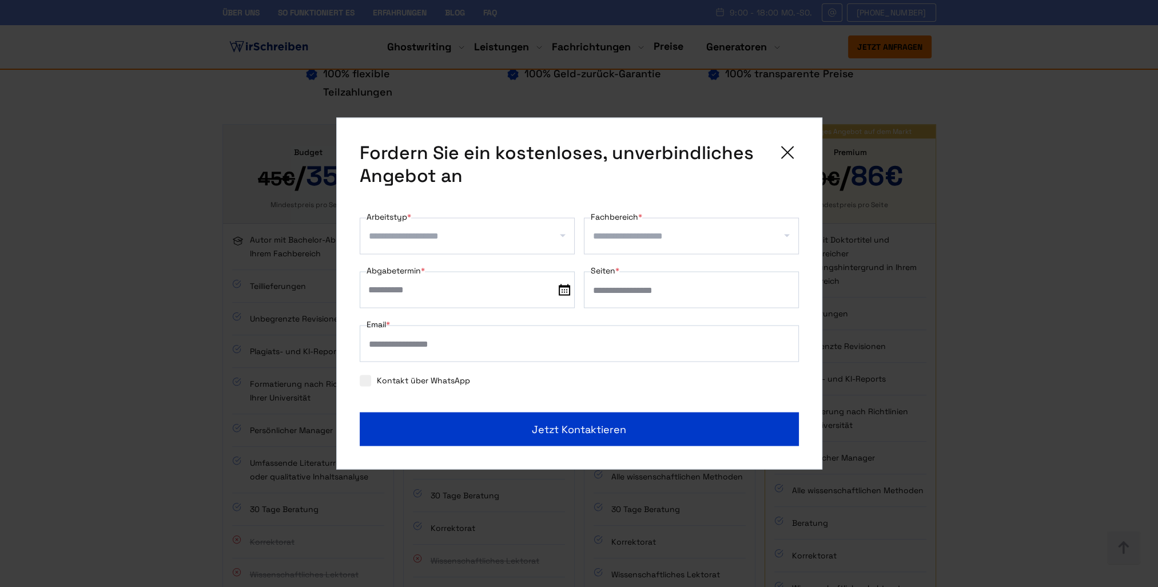 This screenshot has width=1158, height=587. What do you see at coordinates (378, 324) in the screenshot?
I see `label: Email` at bounding box center [378, 324].